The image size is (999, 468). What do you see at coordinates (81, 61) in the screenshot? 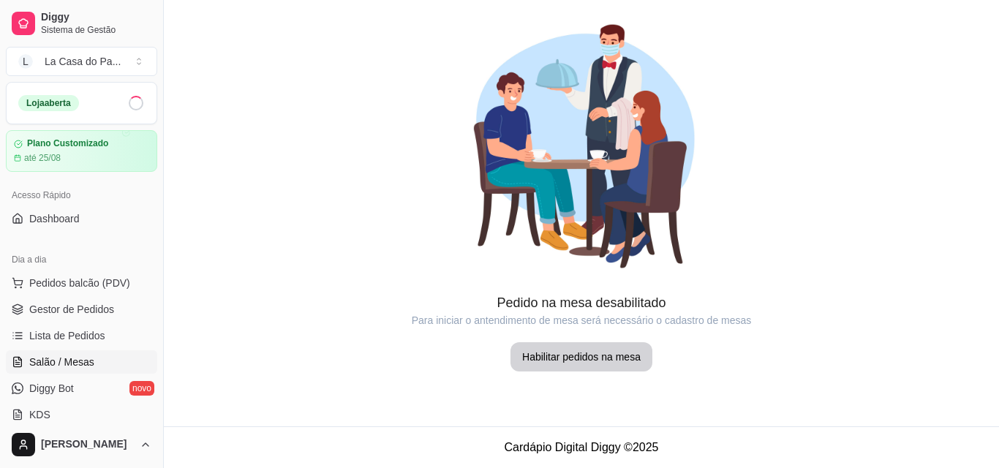
I see `button: Select a team` at bounding box center [81, 61].